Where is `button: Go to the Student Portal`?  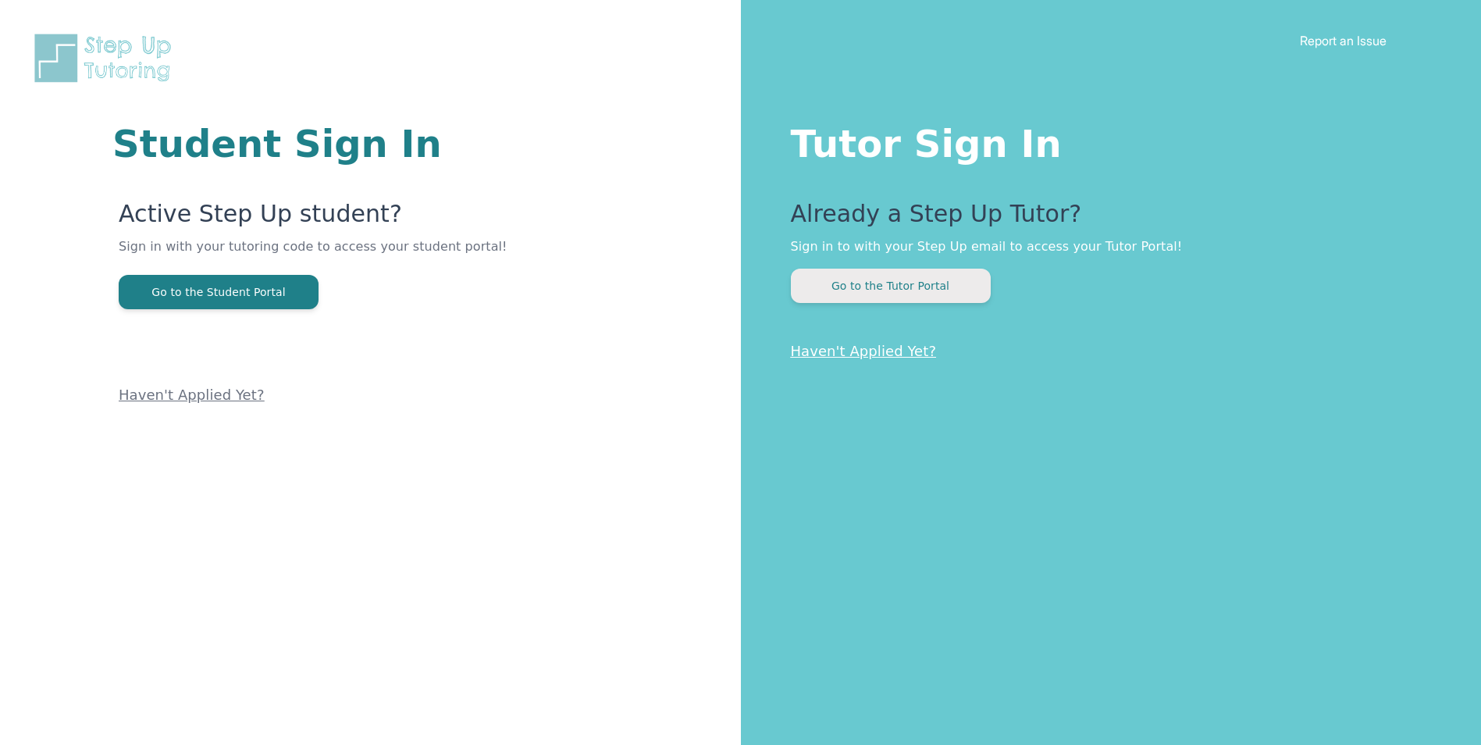
button: Go to the Student Portal is located at coordinates (219, 292).